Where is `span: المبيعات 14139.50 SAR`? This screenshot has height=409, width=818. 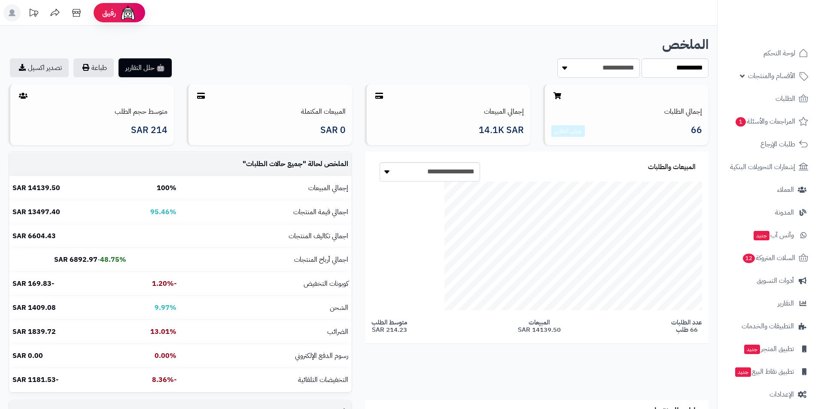
span: المبيعات 14139.50 SAR is located at coordinates (539, 326).